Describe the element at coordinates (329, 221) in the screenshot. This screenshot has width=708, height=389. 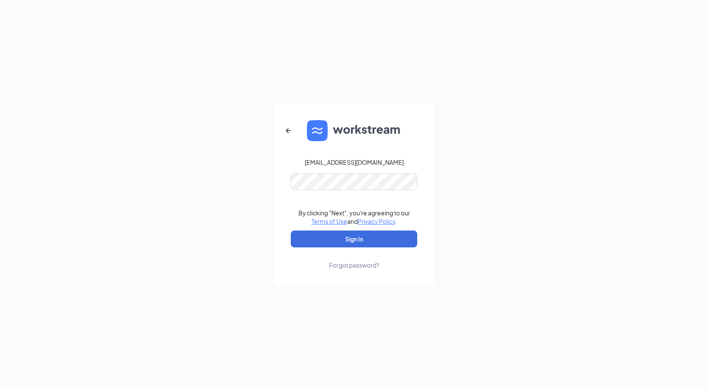
I see `a: Terms of Use` at that location.